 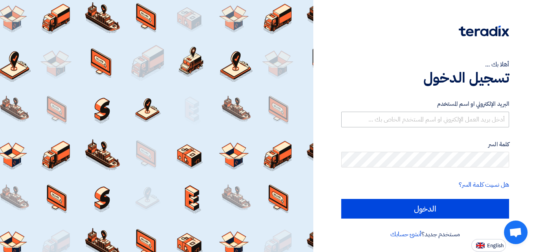 What do you see at coordinates (425, 120) in the screenshot?
I see `input: أدخل بريد العمل الإلكتروني او اسم المستخدم الخاص بك ...` at bounding box center [425, 120].